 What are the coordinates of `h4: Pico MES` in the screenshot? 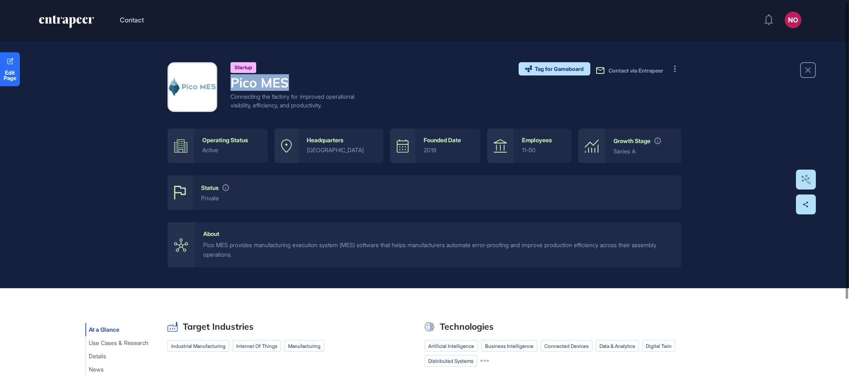 It's located at (301, 82).